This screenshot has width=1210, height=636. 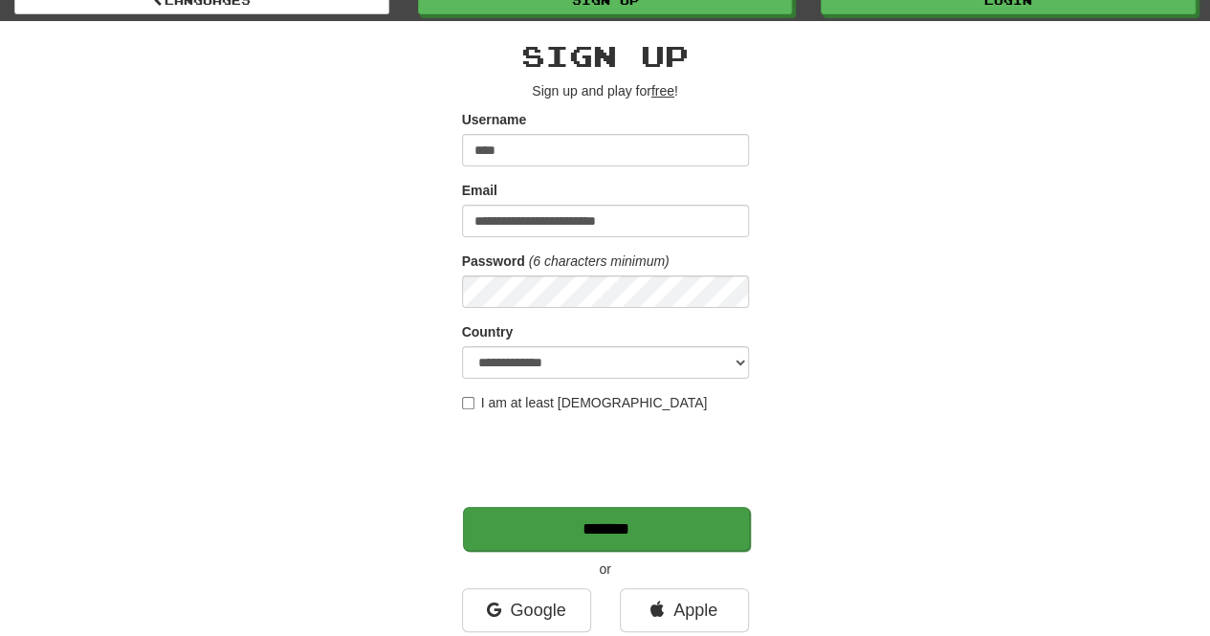 I want to click on label: Email, so click(x=479, y=190).